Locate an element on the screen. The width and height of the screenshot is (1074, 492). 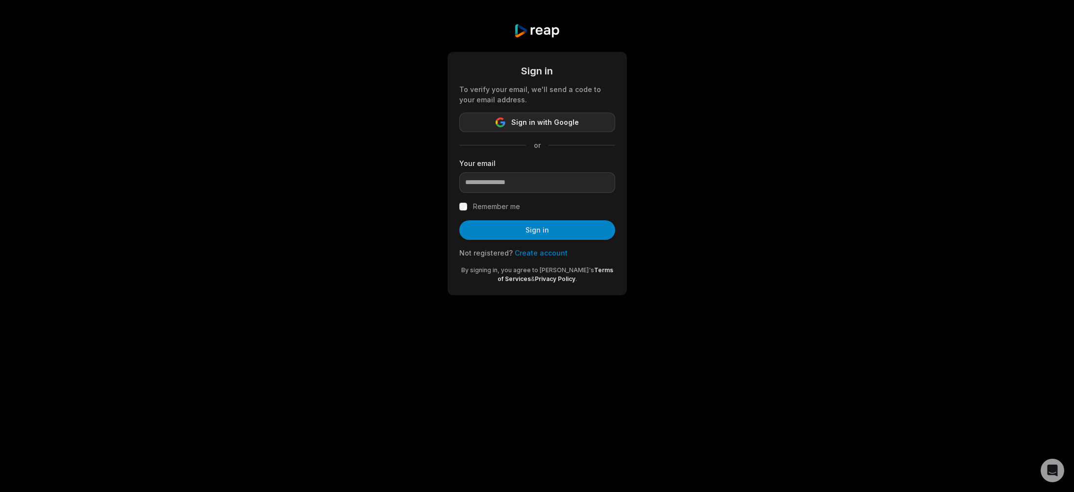
div: Open Intercom Messenger is located at coordinates (1052, 471).